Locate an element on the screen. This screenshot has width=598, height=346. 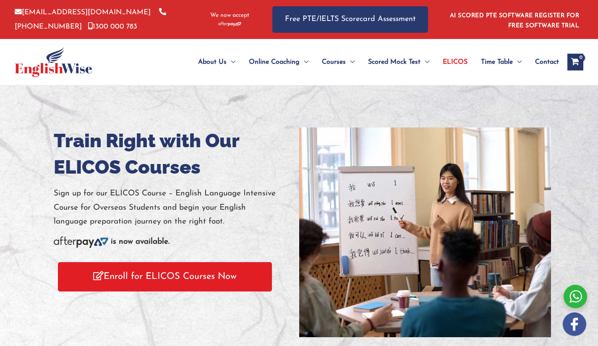
a: Contact is located at coordinates (543, 62).